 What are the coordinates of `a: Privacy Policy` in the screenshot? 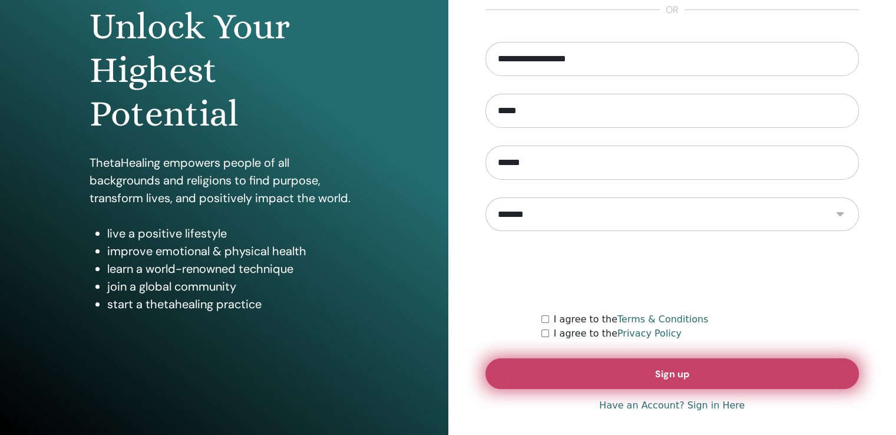 It's located at (649, 333).